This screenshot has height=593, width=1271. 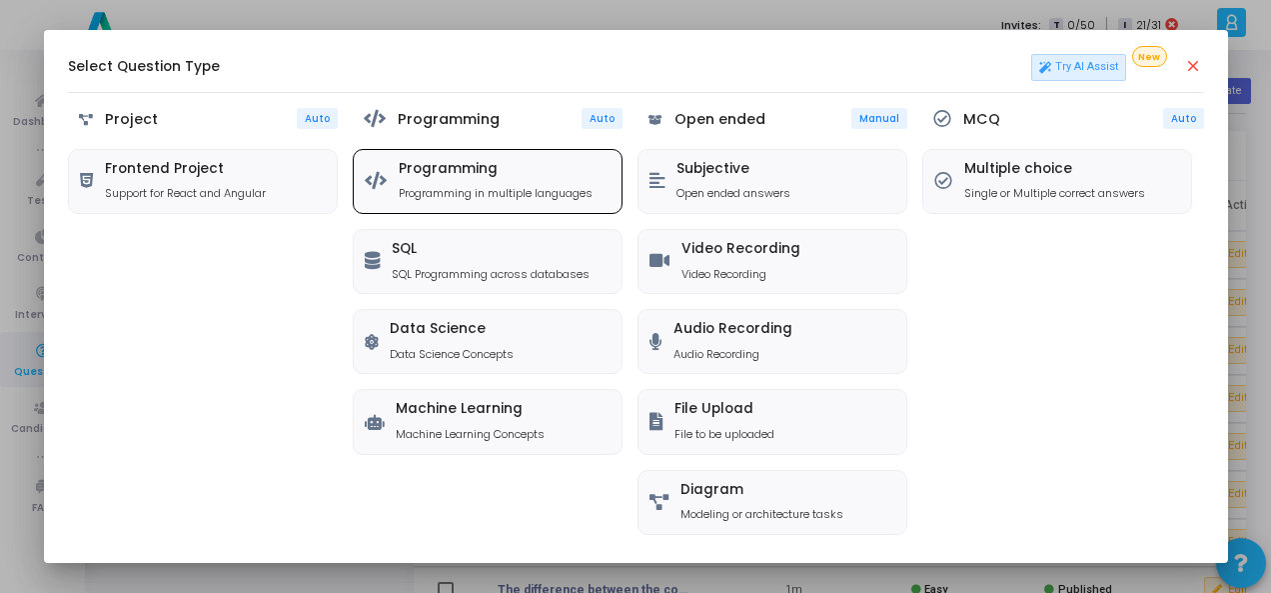 I want to click on h5: Open ended, so click(x=719, y=119).